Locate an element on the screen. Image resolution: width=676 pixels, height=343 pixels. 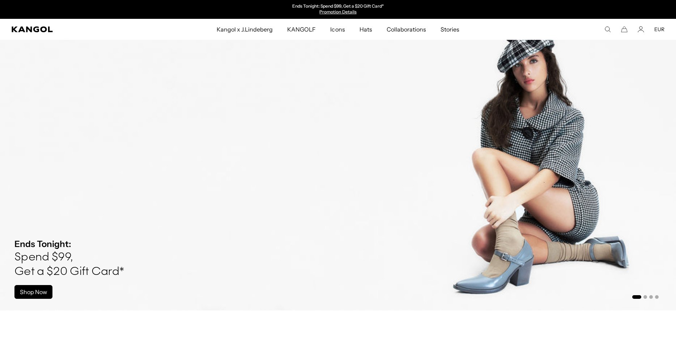
button: Go to slide 4 is located at coordinates (657, 297).